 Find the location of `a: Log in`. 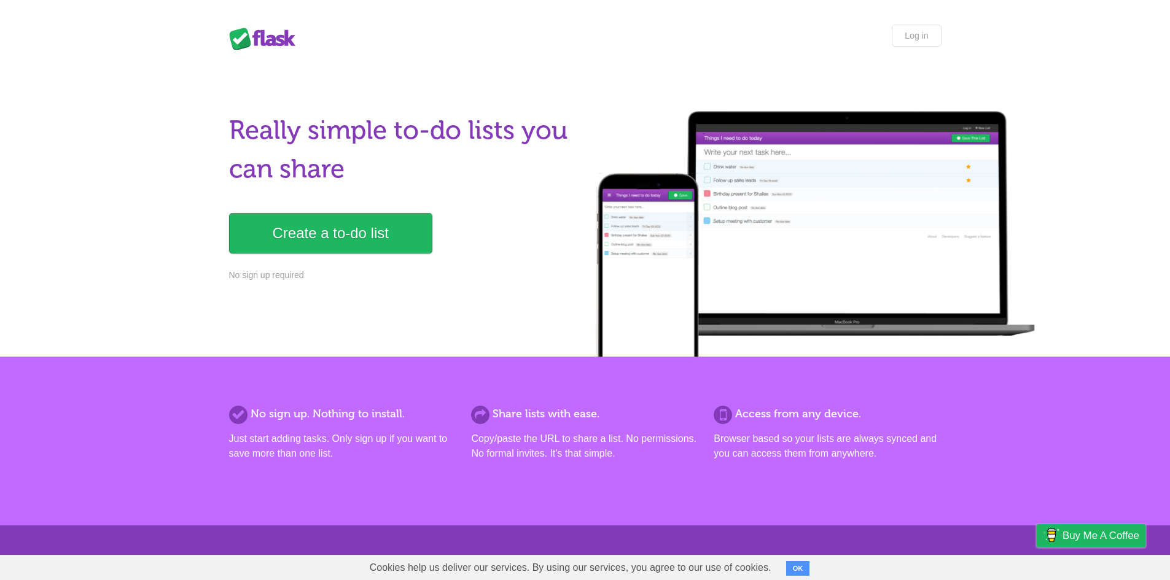

a: Log in is located at coordinates (916, 36).